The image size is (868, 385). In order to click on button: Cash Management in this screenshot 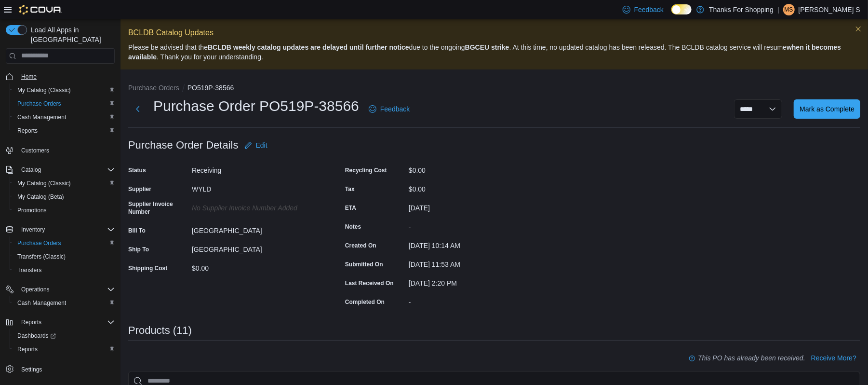, I will do `click(64, 303)`.